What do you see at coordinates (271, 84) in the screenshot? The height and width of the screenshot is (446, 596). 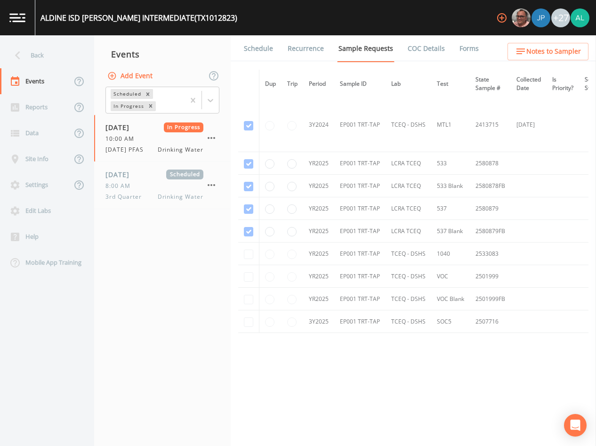 I see `th: Dup` at bounding box center [271, 84].